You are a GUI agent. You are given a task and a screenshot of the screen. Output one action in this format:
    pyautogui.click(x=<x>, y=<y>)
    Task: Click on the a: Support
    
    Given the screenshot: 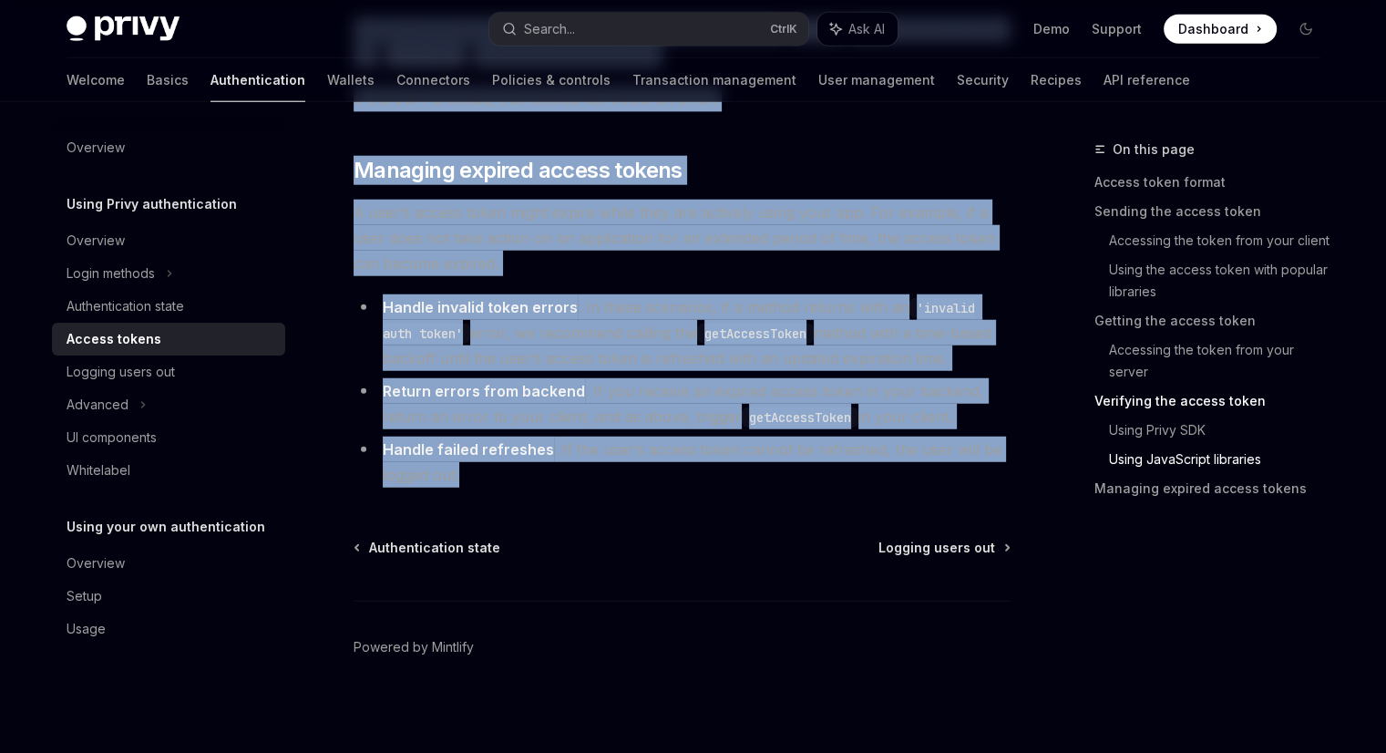 What is the action you would take?
    pyautogui.click(x=1116, y=29)
    